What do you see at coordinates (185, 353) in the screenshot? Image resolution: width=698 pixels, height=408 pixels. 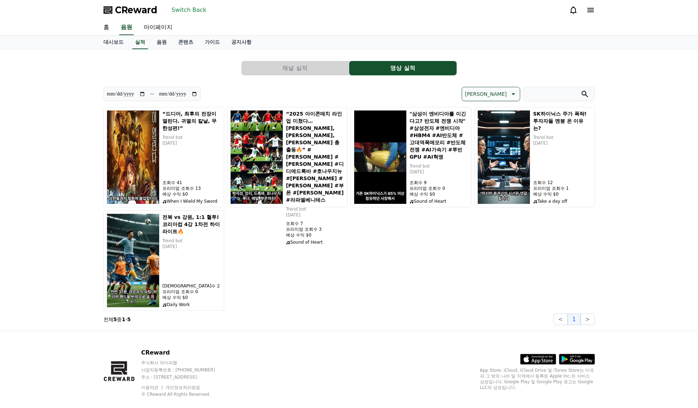 I see `p: CReward` at bounding box center [185, 353].